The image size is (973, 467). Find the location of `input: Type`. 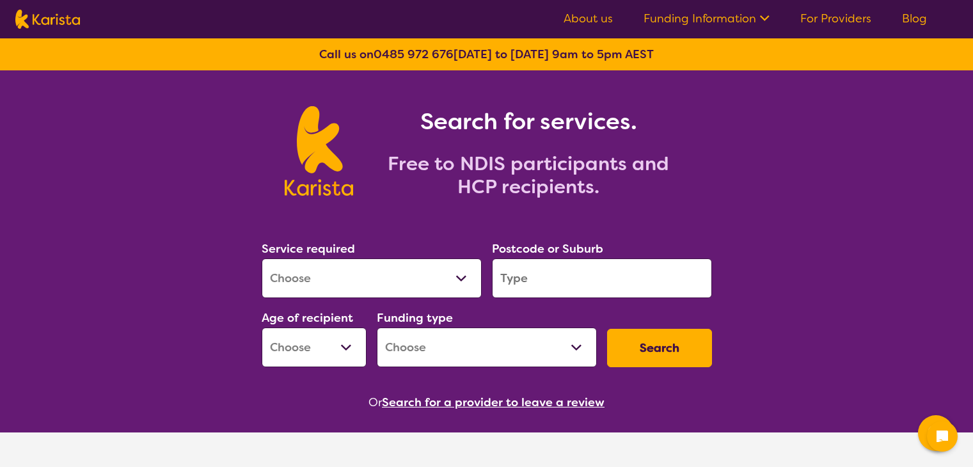

input: Type is located at coordinates (602, 278).